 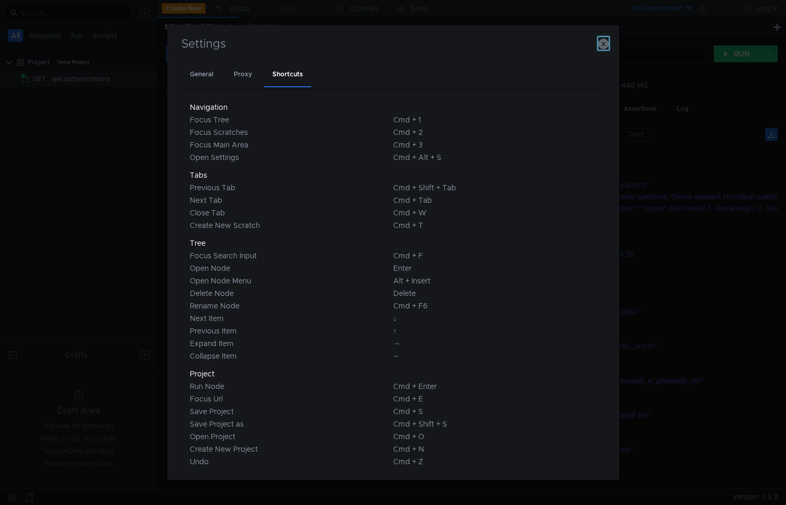 I want to click on div: Collapse Item, so click(x=291, y=356).